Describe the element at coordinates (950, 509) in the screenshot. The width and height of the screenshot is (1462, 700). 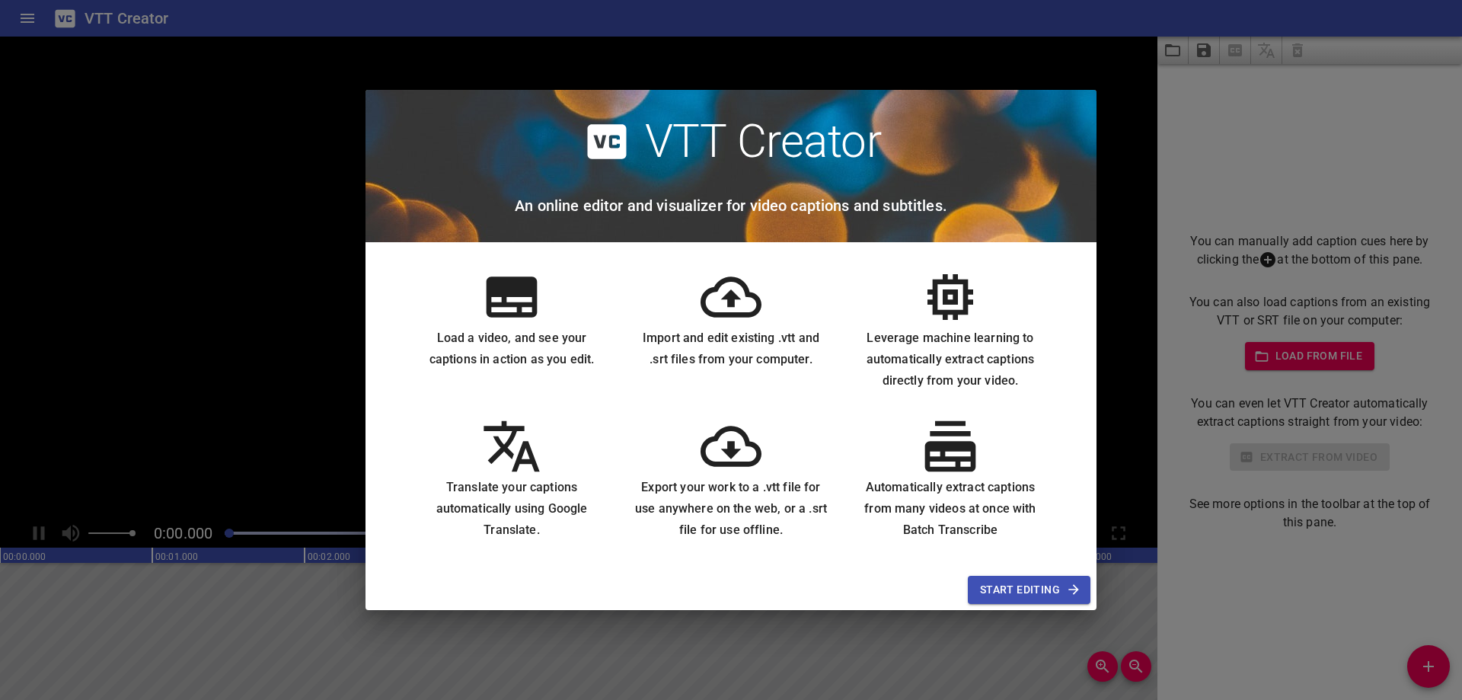
I see `h6: Automatically extract captions from many videos at once with Batch Transcribe` at that location.